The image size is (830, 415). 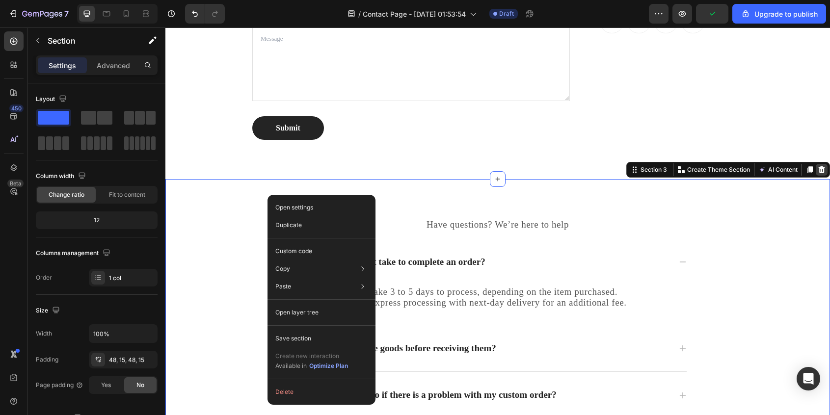 I want to click on div: Page padding, so click(x=59, y=385).